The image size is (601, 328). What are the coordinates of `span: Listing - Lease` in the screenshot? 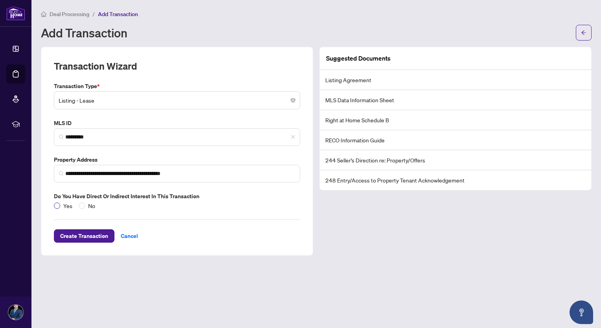 It's located at (177, 100).